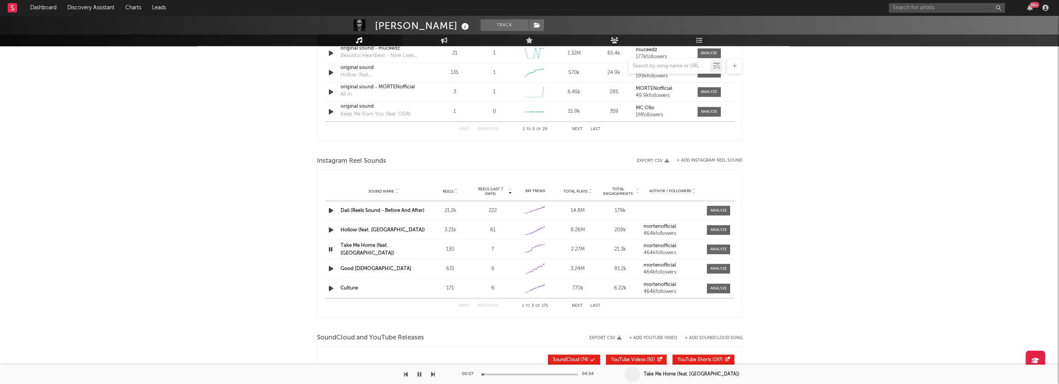 This screenshot has width=1059, height=384. What do you see at coordinates (381, 106) in the screenshot?
I see `a: original sound` at bounding box center [381, 106].